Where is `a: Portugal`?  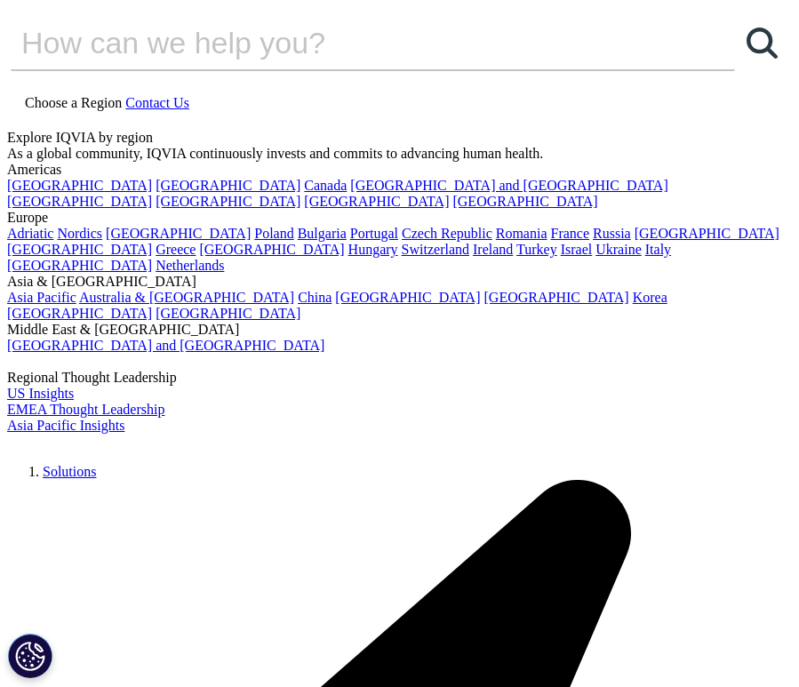 a: Portugal is located at coordinates (374, 233).